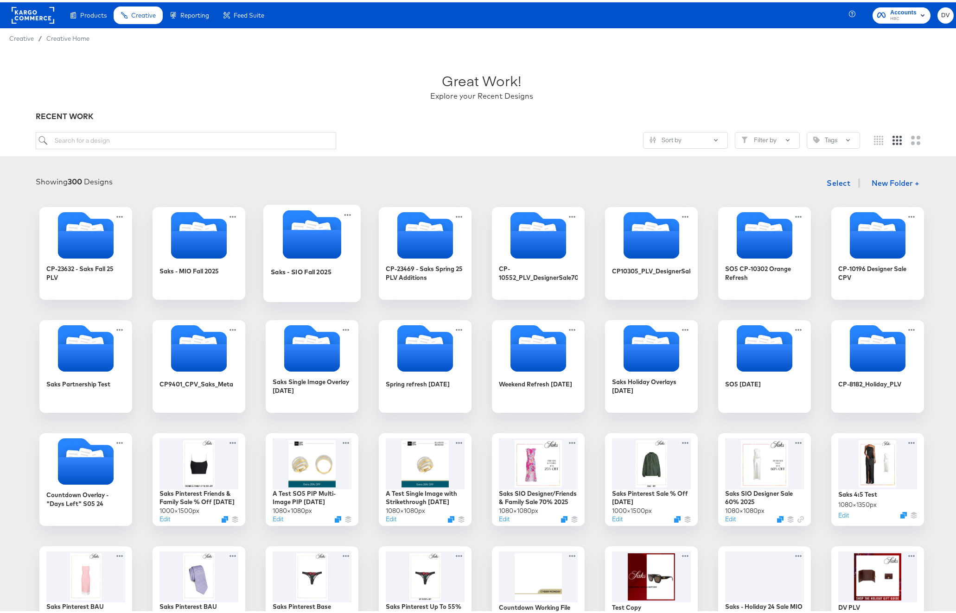 This screenshot has width=956, height=613. I want to click on div: 1080 × 1350 px, so click(857, 503).